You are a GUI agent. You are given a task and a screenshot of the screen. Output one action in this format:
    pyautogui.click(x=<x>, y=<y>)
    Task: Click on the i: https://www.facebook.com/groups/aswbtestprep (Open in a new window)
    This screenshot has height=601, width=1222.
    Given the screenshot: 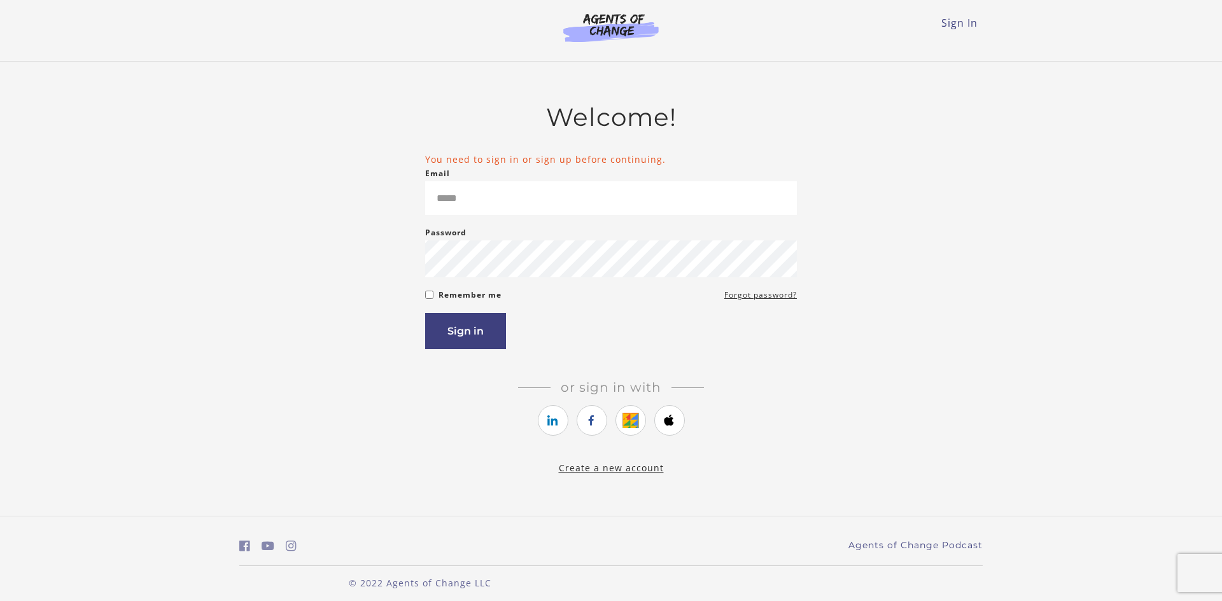 What is the action you would take?
    pyautogui.click(x=244, y=546)
    